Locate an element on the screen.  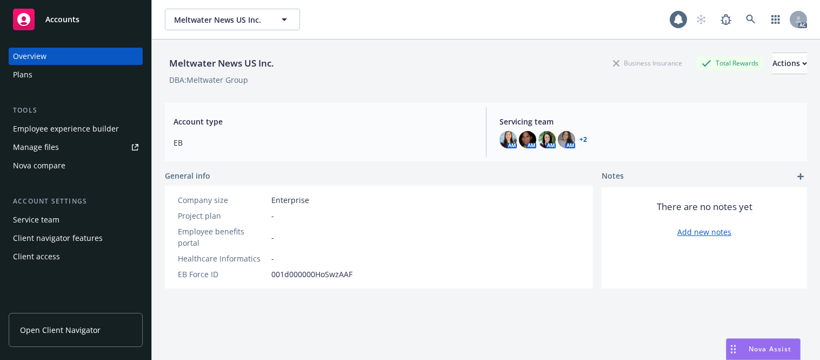
a: add is located at coordinates (801, 176).